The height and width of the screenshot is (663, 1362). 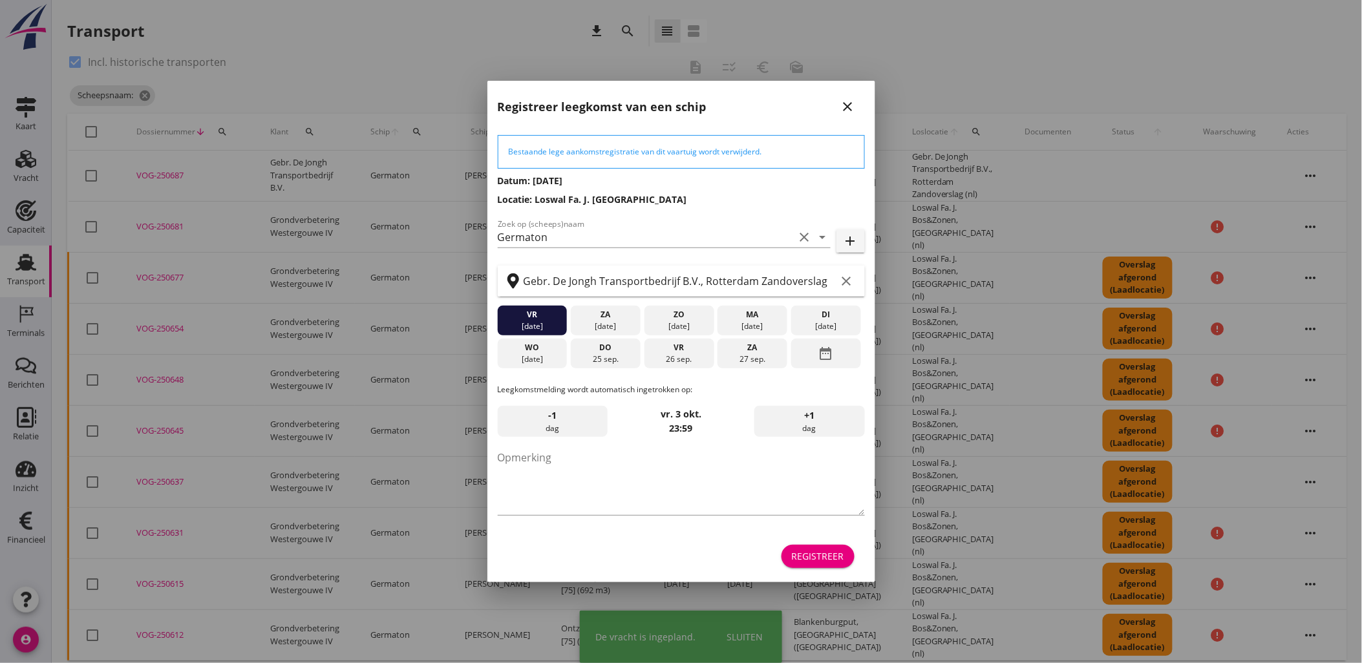 I want to click on strong: vr. 3 okt., so click(x=681, y=414).